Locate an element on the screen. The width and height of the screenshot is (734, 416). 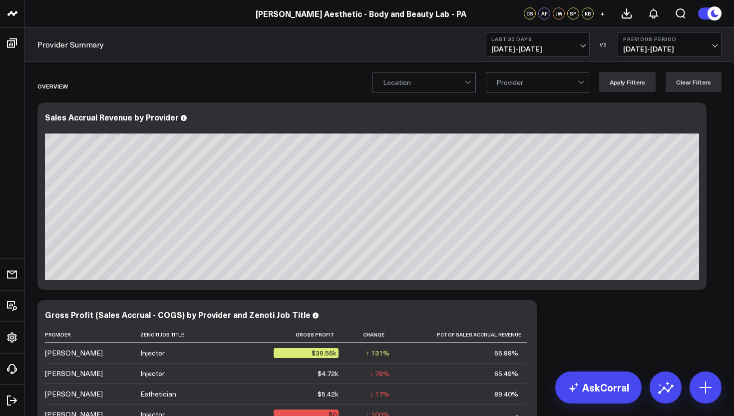
div: 89.40% is located at coordinates (507, 394).